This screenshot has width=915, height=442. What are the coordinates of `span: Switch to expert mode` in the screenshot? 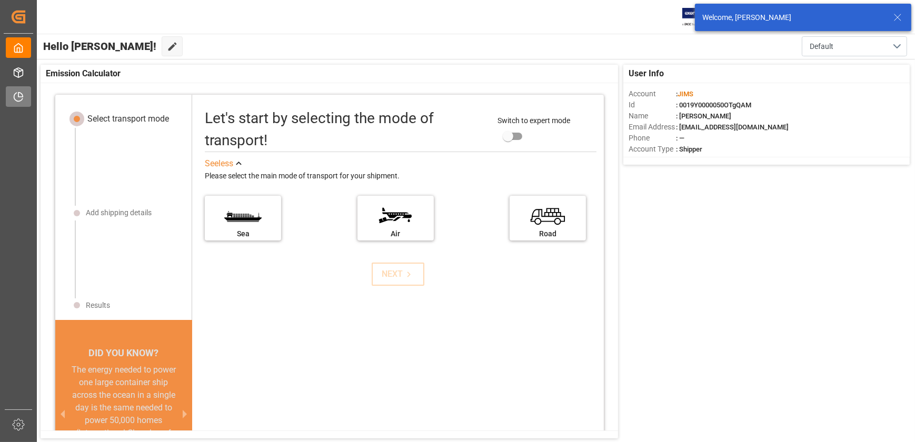 It's located at (535, 121).